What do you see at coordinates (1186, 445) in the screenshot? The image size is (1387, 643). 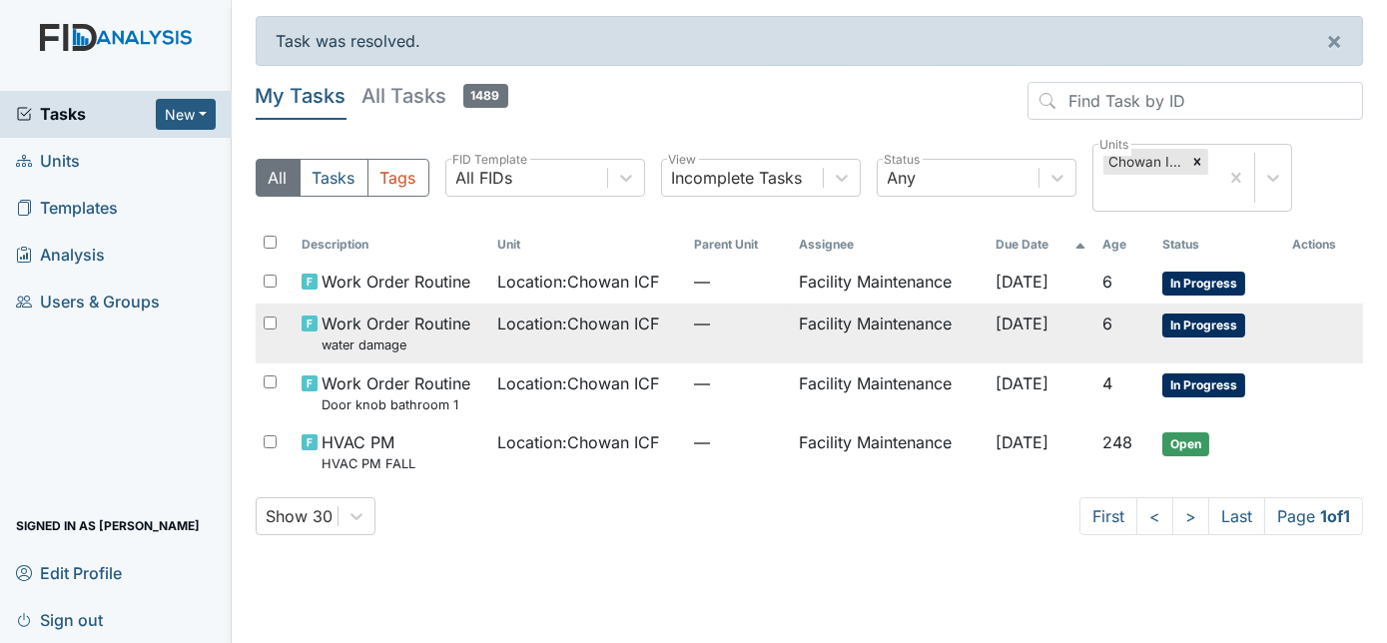 I see `span: Open` at bounding box center [1186, 445].